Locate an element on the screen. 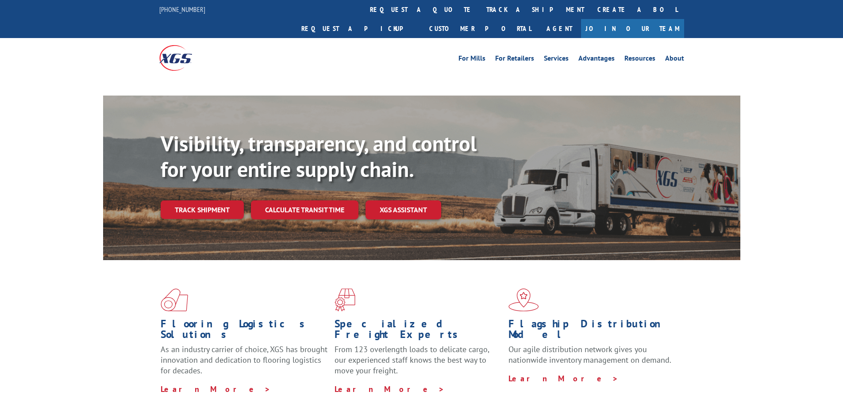 The image size is (843, 403). a: Calculate transit time is located at coordinates (304, 210).